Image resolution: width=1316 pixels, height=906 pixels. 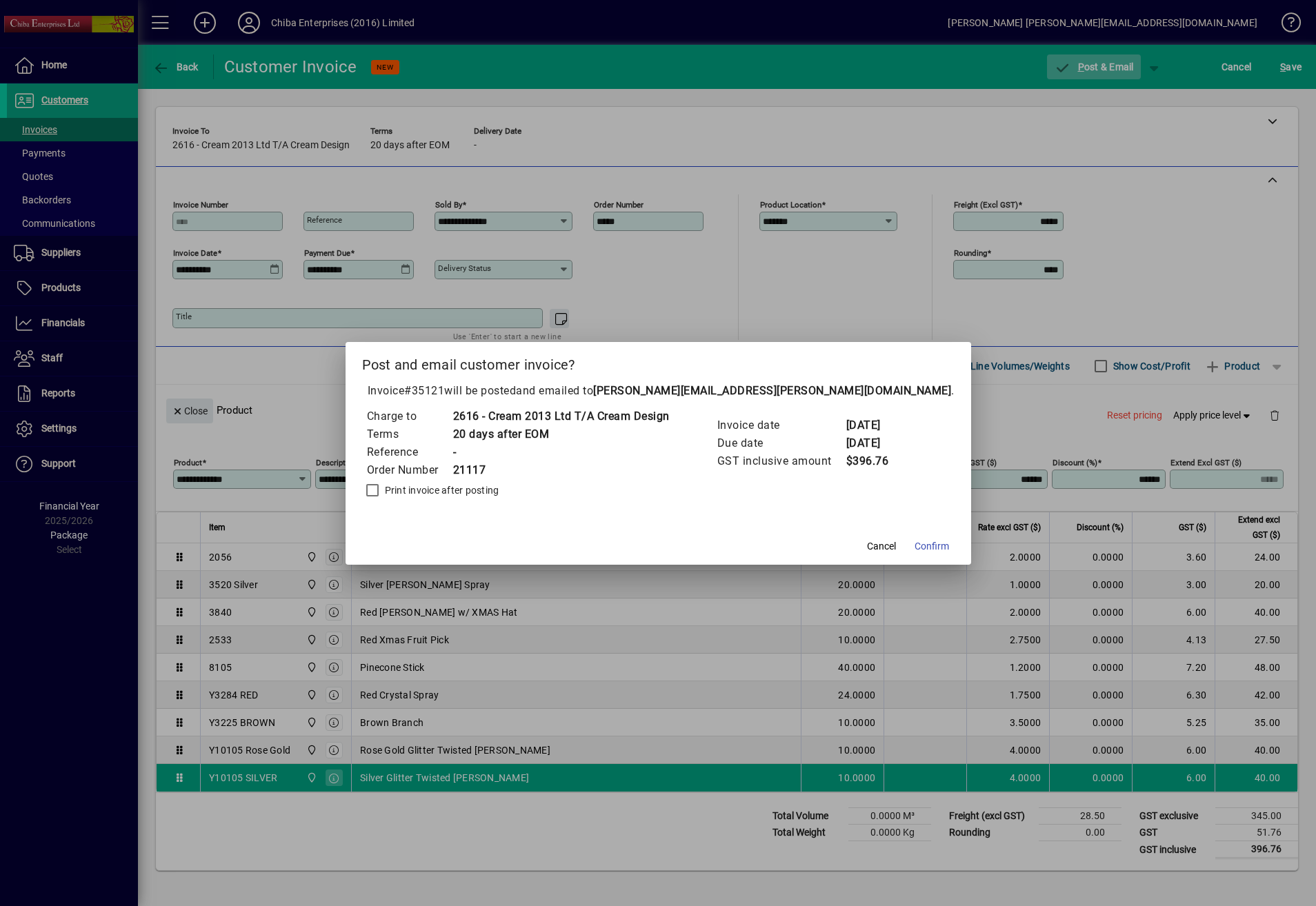 I want to click on td: 20 days after EOM, so click(x=561, y=434).